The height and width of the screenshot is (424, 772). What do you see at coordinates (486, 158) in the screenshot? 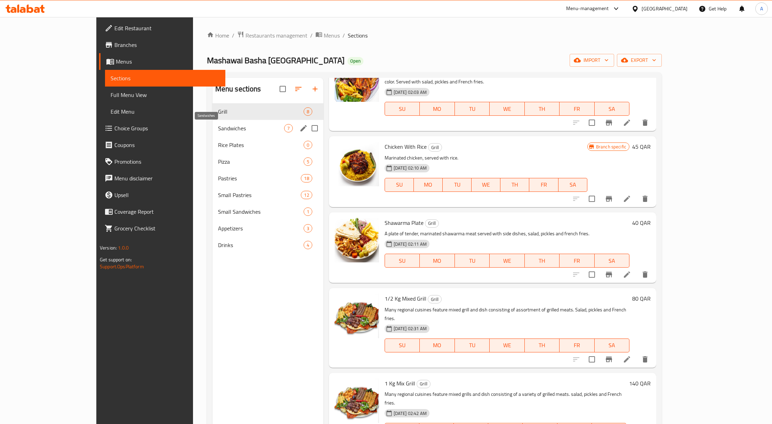
I see `p: Marinated chicken, served with rice.` at bounding box center [486, 158].